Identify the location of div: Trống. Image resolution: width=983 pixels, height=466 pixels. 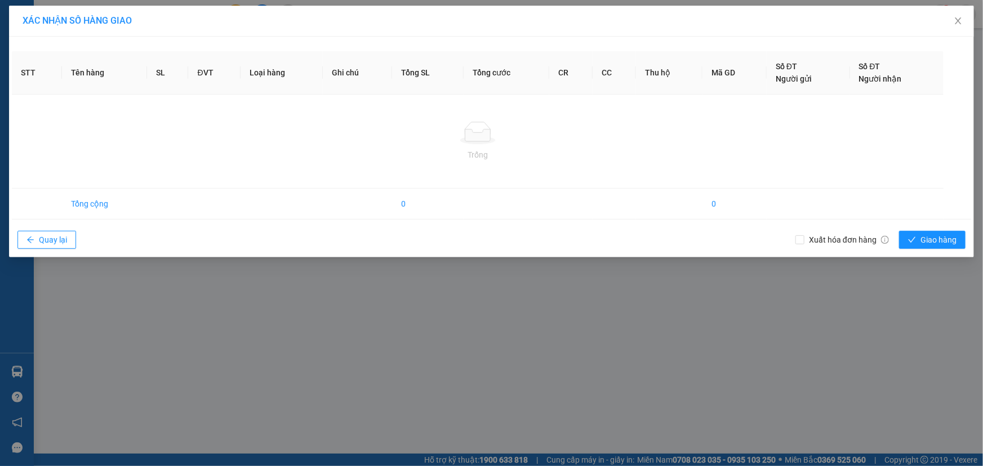
(478, 155).